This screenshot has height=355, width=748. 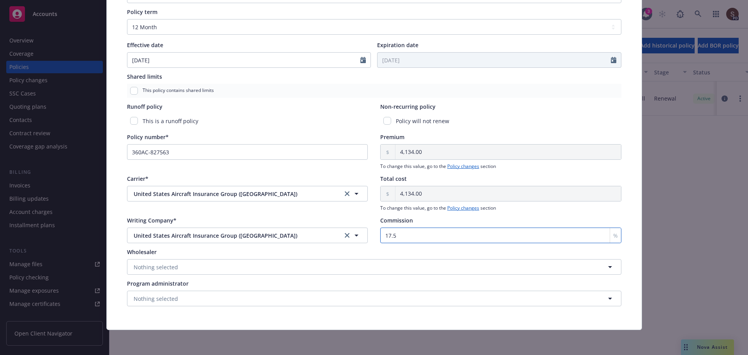 What do you see at coordinates (148, 137) in the screenshot?
I see `span: Policy number*` at bounding box center [148, 137].